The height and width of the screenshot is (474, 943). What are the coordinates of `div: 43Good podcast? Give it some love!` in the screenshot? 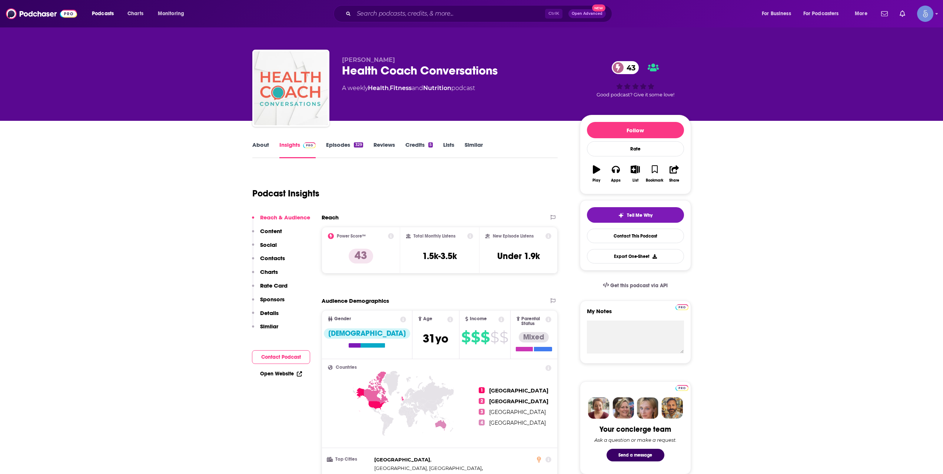 It's located at (636, 79).